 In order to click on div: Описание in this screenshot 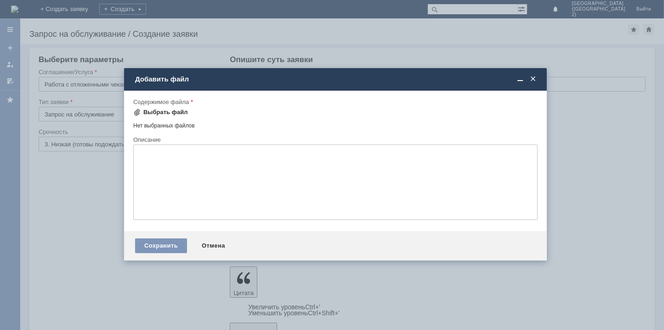, I will do `click(335, 139)`.